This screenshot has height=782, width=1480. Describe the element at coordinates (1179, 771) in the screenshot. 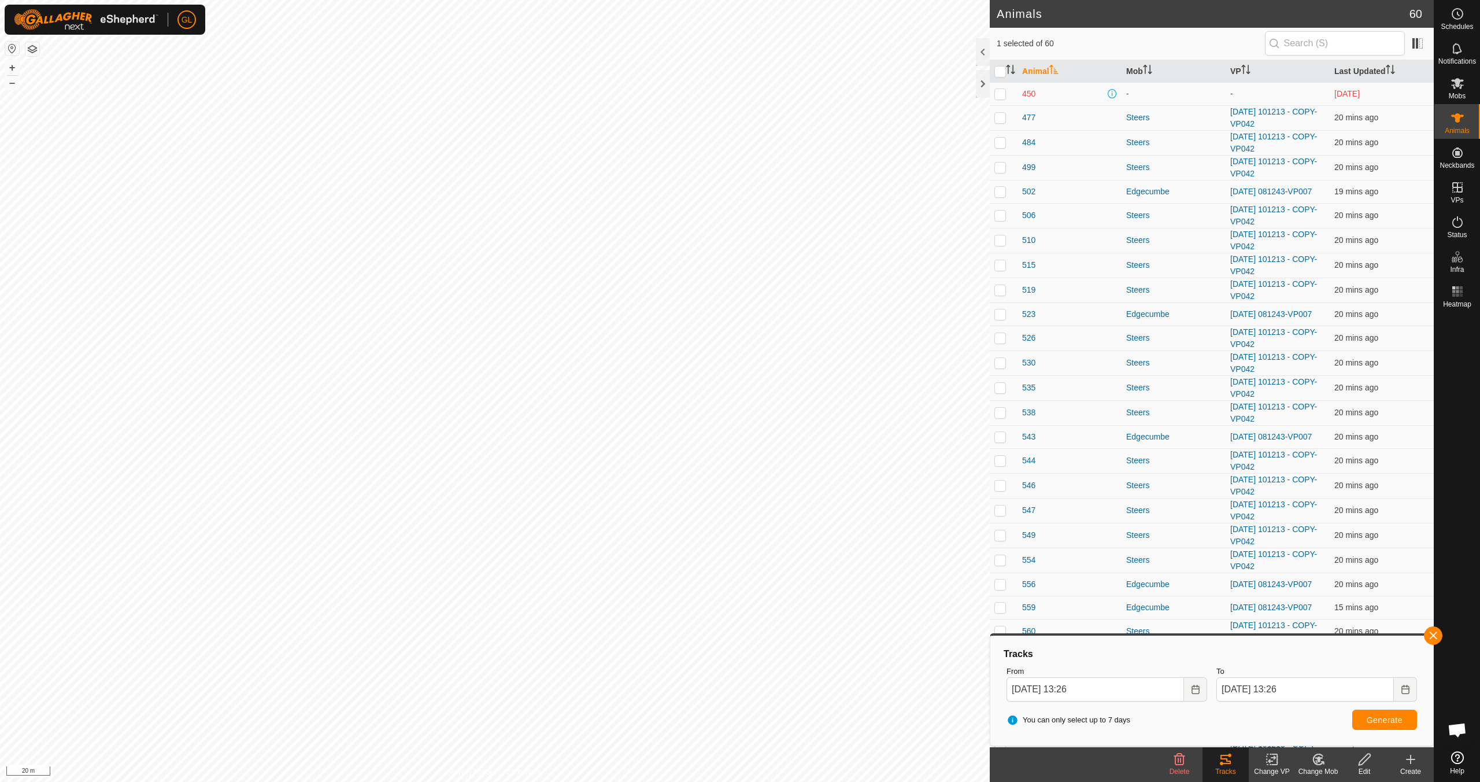

I see `span: Delete` at that location.